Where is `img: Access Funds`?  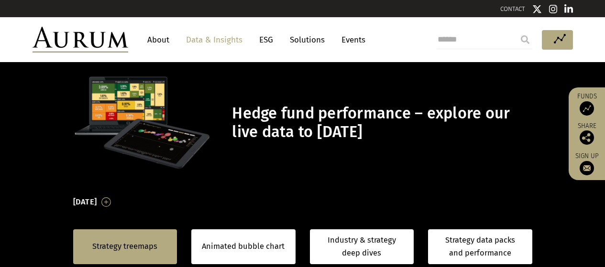 img: Access Funds is located at coordinates (587, 109).